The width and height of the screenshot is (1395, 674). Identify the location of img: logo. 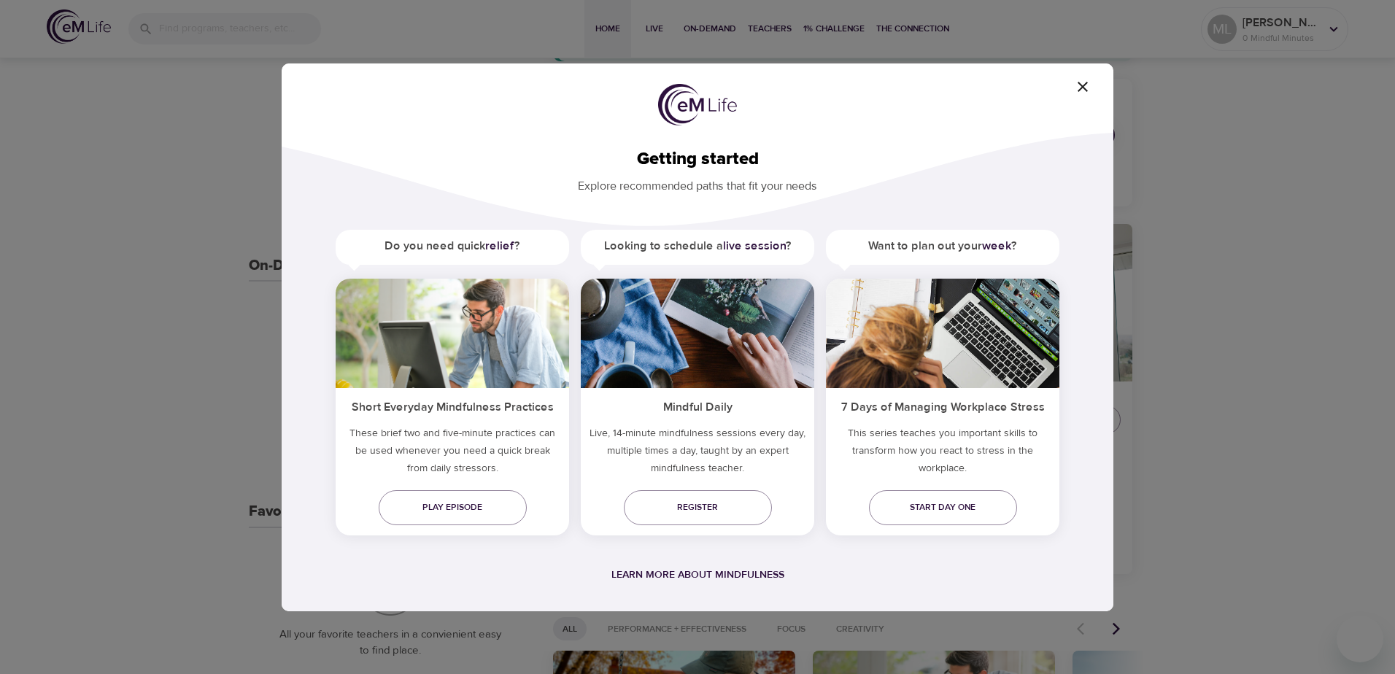
(698, 105).